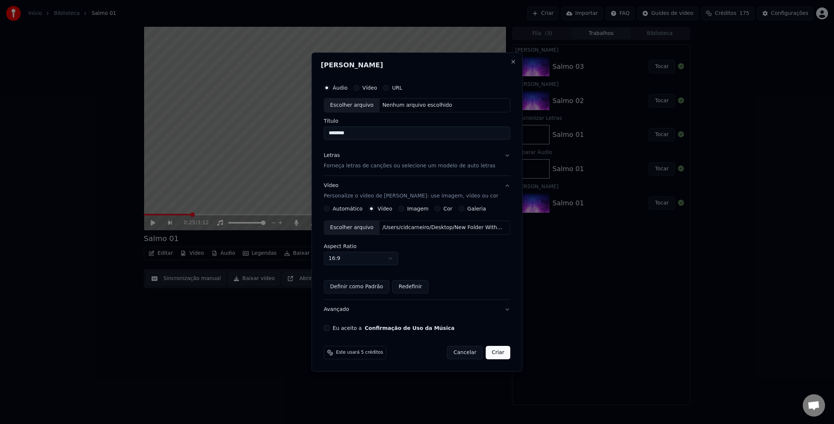  Describe the element at coordinates (477, 209) in the screenshot. I see `label: Galeria` at that location.